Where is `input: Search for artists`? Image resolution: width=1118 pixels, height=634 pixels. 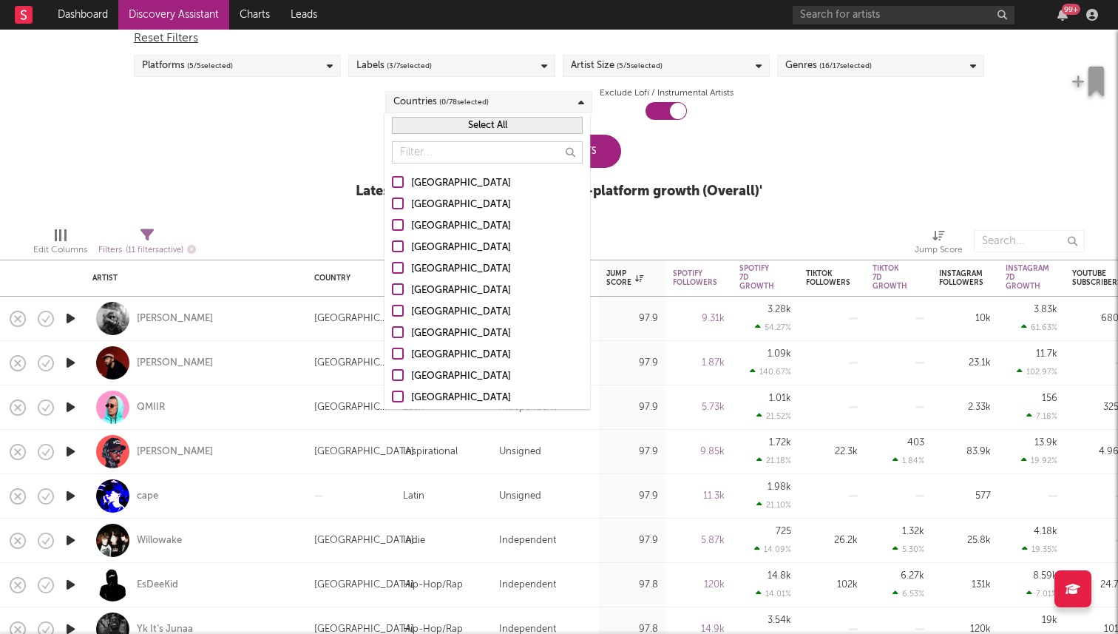 input: Search for artists is located at coordinates (904, 15).